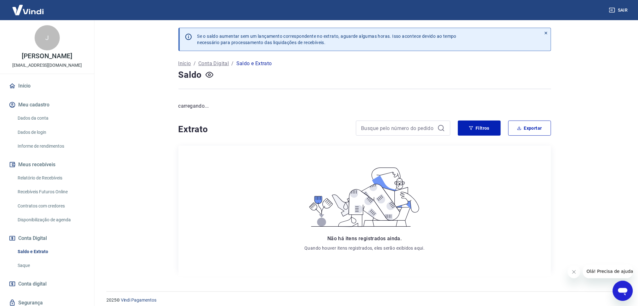 This screenshot has height=306, width=638. What do you see at coordinates (479, 128) in the screenshot?
I see `button: Filtros` at bounding box center [479, 128].